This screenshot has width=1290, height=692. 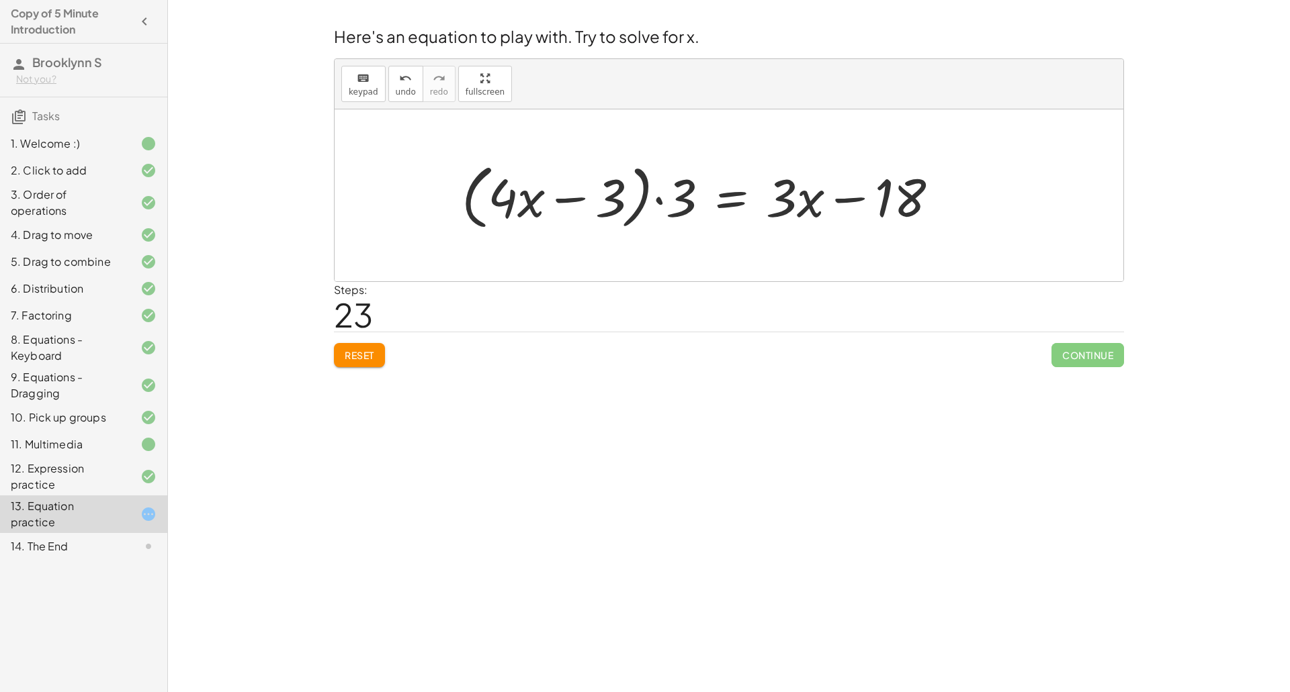 What do you see at coordinates (439, 92) in the screenshot?
I see `span: redo` at bounding box center [439, 92].